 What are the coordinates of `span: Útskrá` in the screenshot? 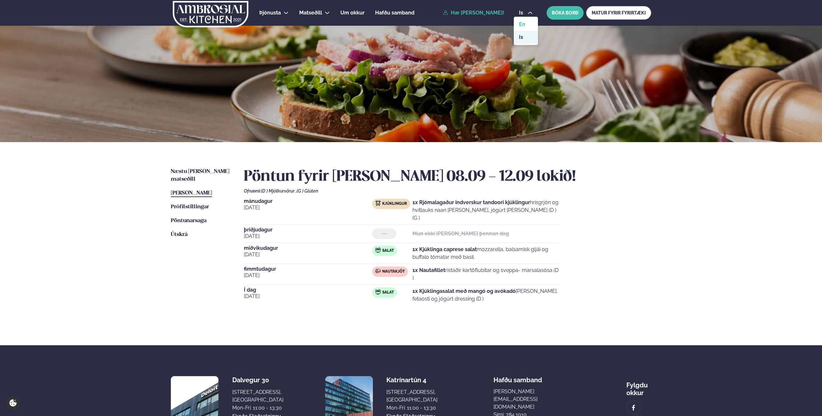 It's located at (179, 235).